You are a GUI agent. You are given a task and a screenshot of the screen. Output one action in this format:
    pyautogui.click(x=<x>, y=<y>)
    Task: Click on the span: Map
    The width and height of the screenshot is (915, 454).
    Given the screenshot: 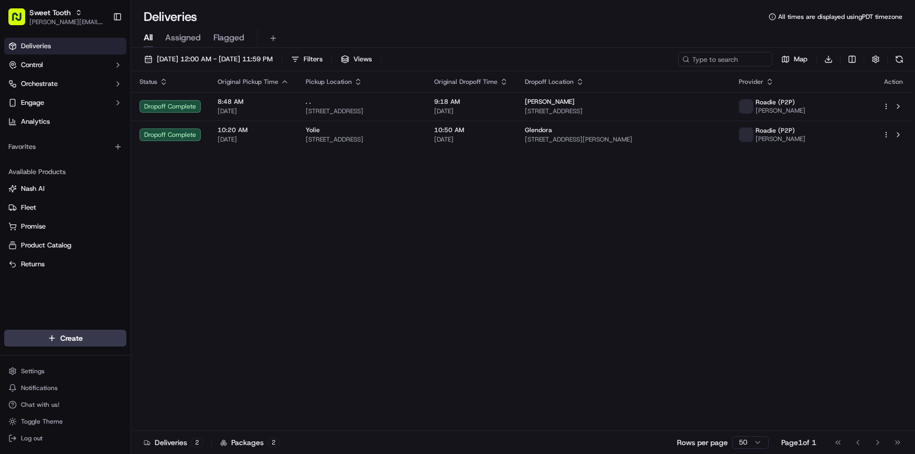 What is the action you would take?
    pyautogui.click(x=801, y=59)
    